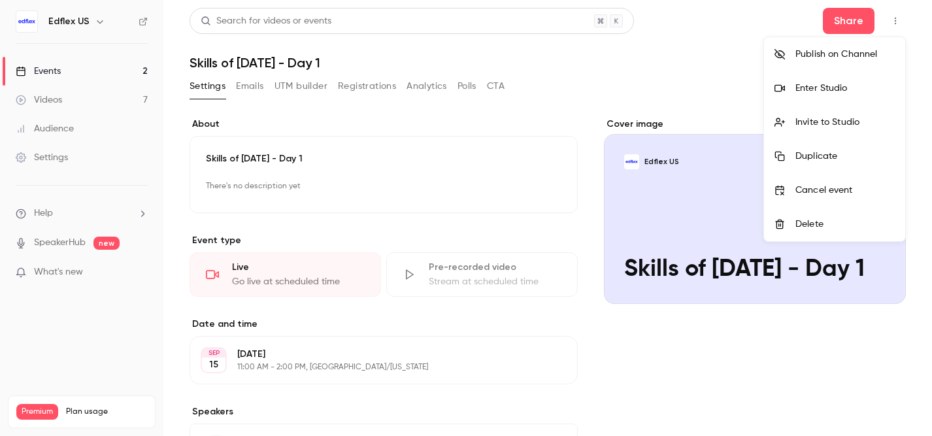  Describe the element at coordinates (845, 190) in the screenshot. I see `div: Cancel event` at that location.